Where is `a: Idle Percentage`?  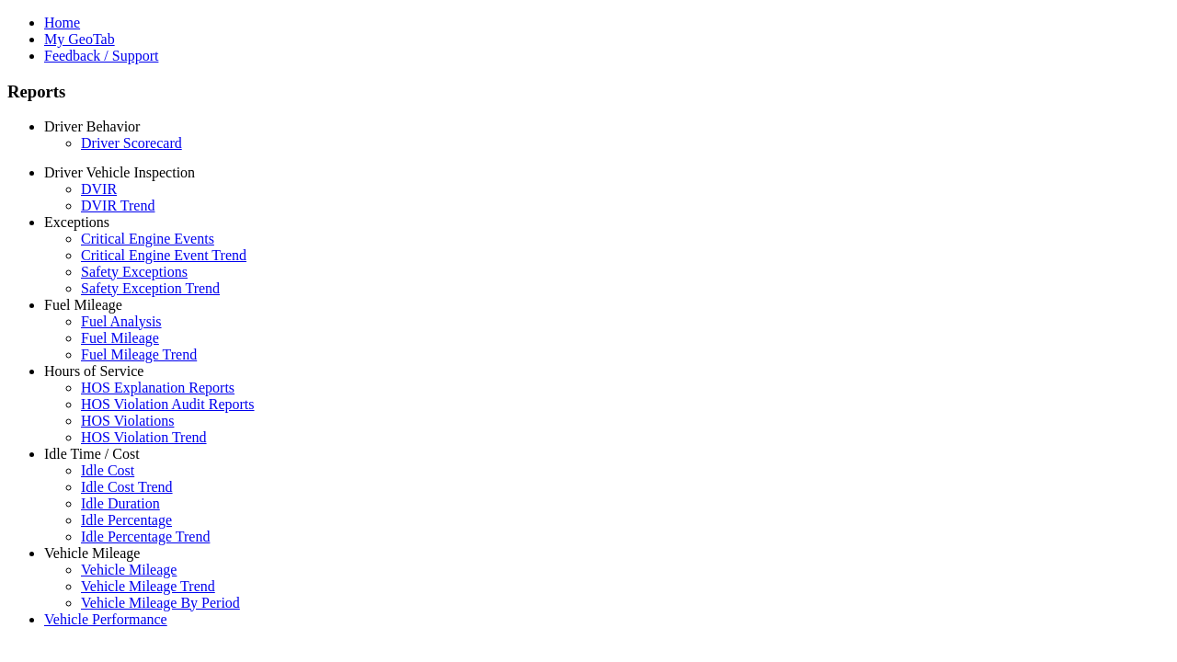
a: Idle Percentage is located at coordinates (126, 519).